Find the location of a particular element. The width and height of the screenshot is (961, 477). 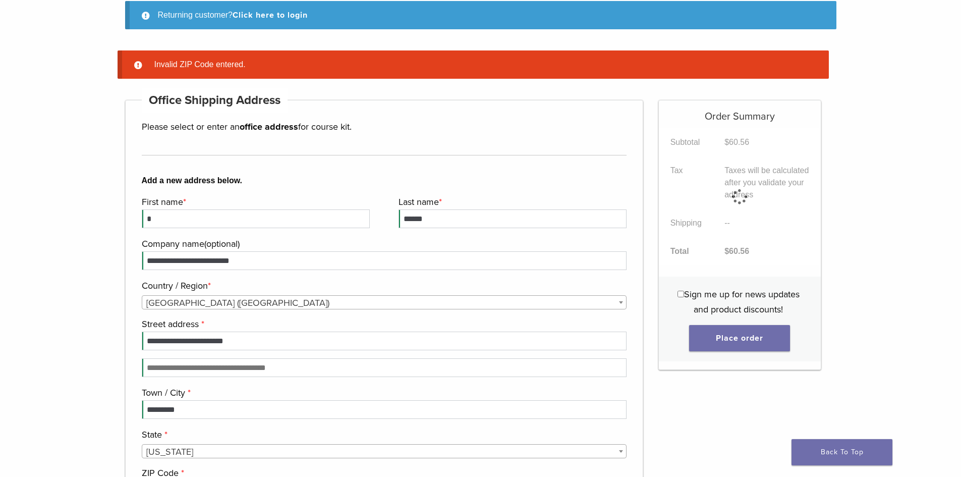

button: Place order is located at coordinates (739, 338).